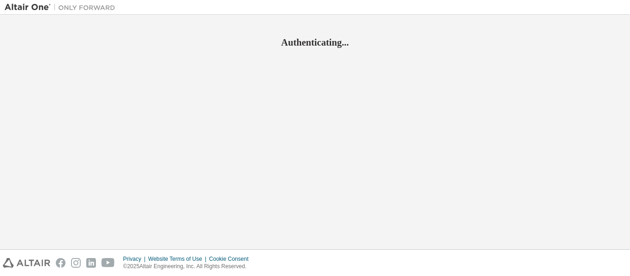 The image size is (630, 276). What do you see at coordinates (76, 263) in the screenshot?
I see `img: instagram.svg` at bounding box center [76, 263].